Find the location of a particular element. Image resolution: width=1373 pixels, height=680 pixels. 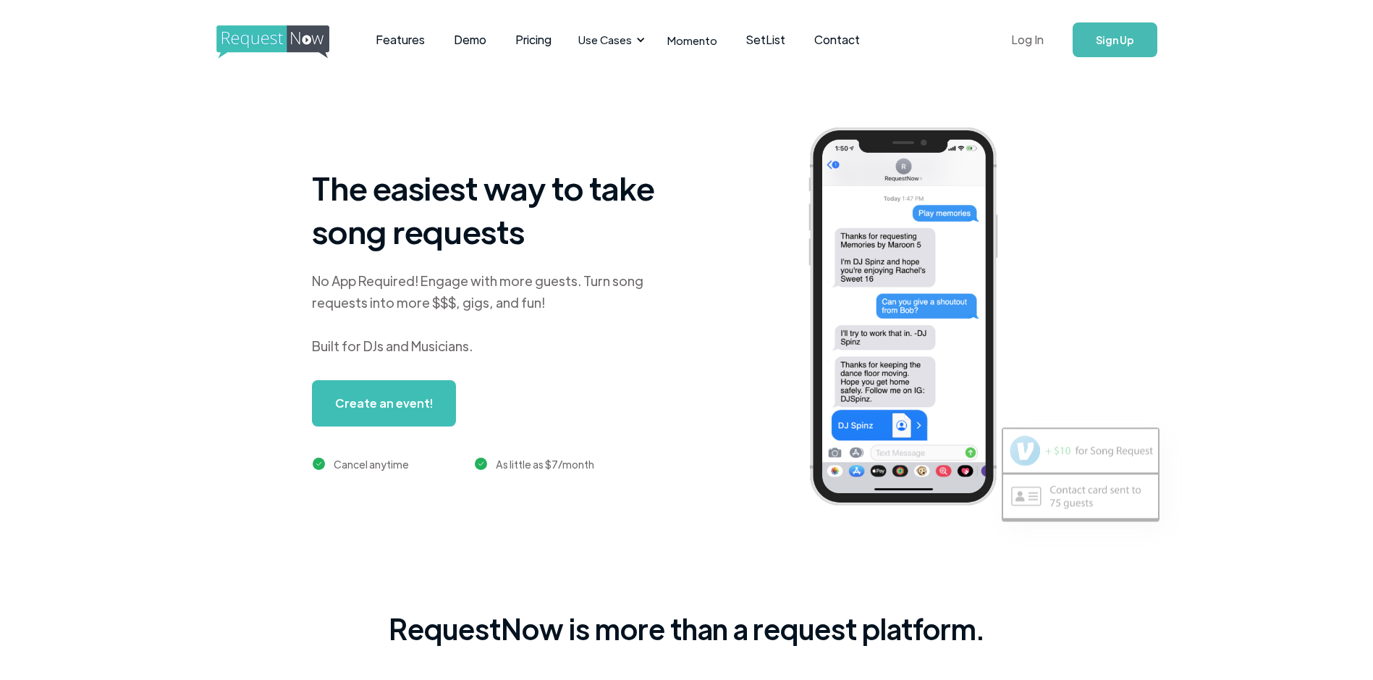

div: Cancel anytime is located at coordinates (371, 464).